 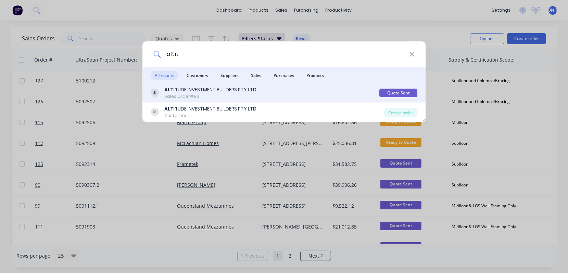 I want to click on div: Create order, so click(x=400, y=113).